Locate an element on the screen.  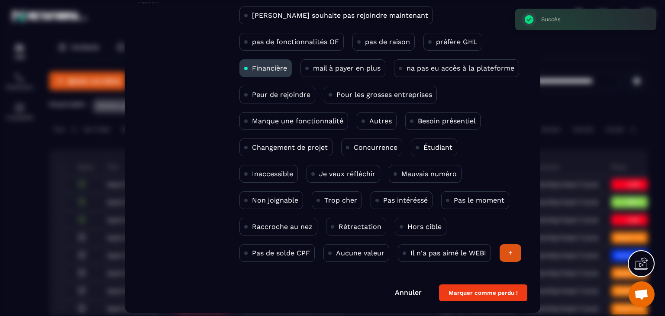
p: Peur de rejoindre is located at coordinates (281, 95).